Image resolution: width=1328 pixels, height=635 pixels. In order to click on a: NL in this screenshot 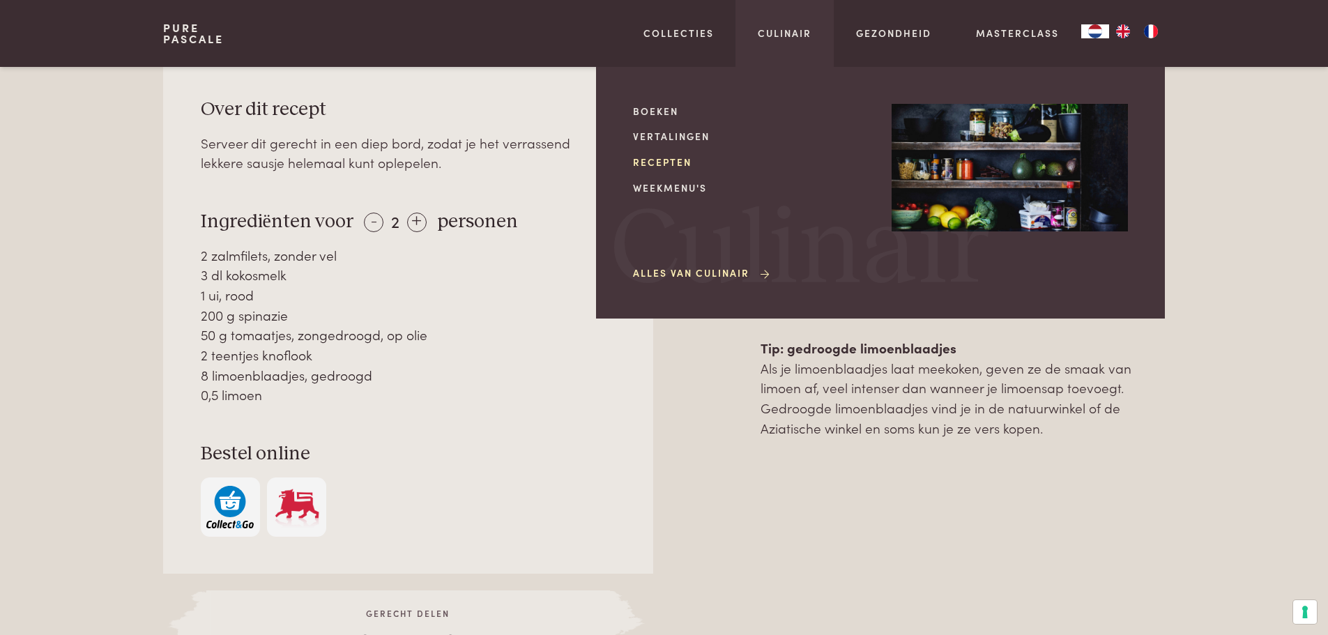, I will do `click(1095, 31)`.